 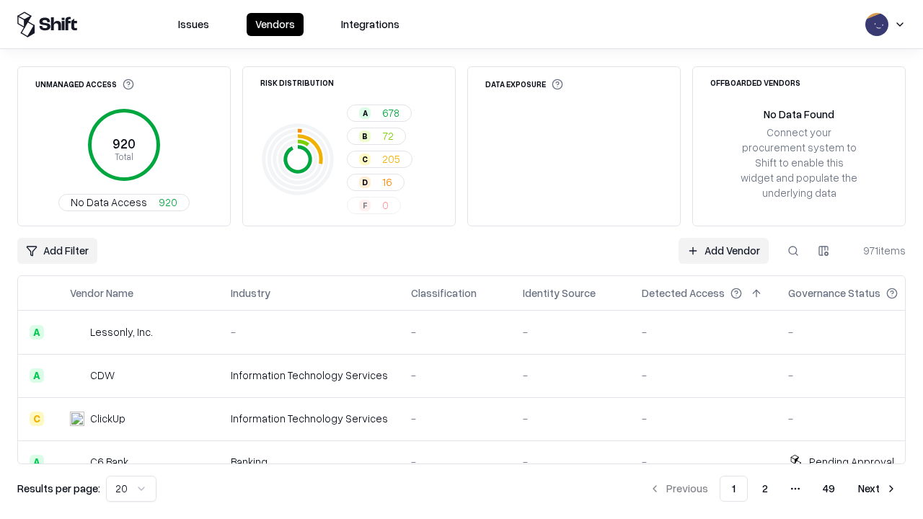 What do you see at coordinates (443, 293) in the screenshot?
I see `div: Classification` at bounding box center [443, 293].